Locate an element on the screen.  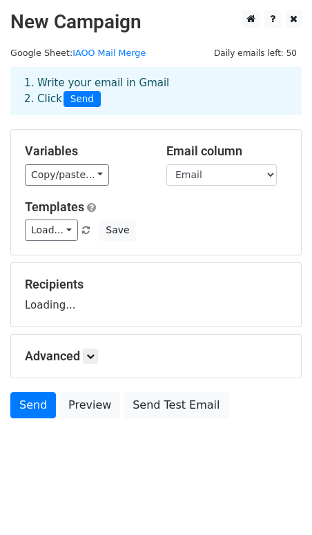
a: Templates is located at coordinates (55, 206).